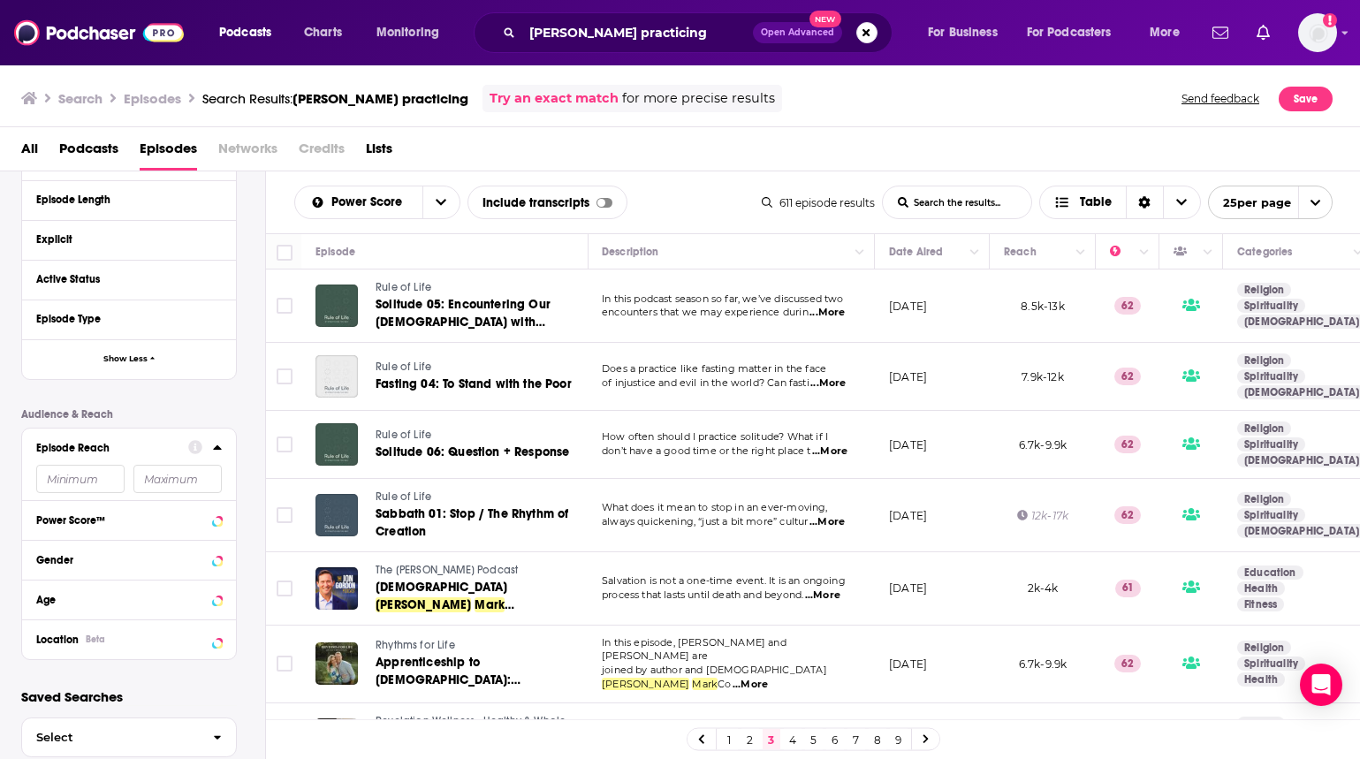 The image size is (1360, 759). Describe the element at coordinates (129, 318) in the screenshot. I see `button: Episode Type` at that location.